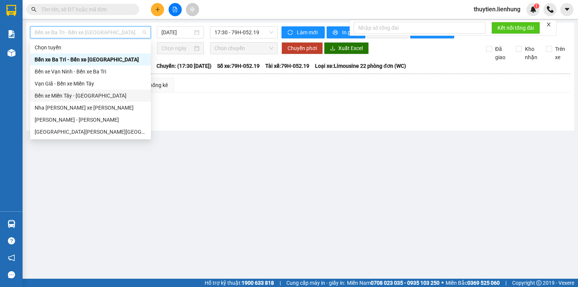 The image size is (578, 287). What do you see at coordinates (158, 9) in the screenshot?
I see `span: plus` at bounding box center [158, 9].